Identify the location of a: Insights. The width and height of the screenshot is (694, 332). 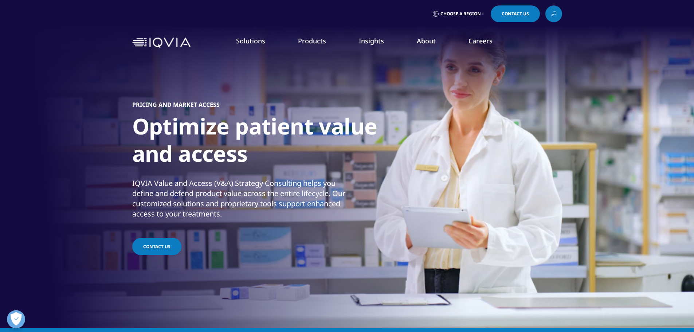
(371, 41).